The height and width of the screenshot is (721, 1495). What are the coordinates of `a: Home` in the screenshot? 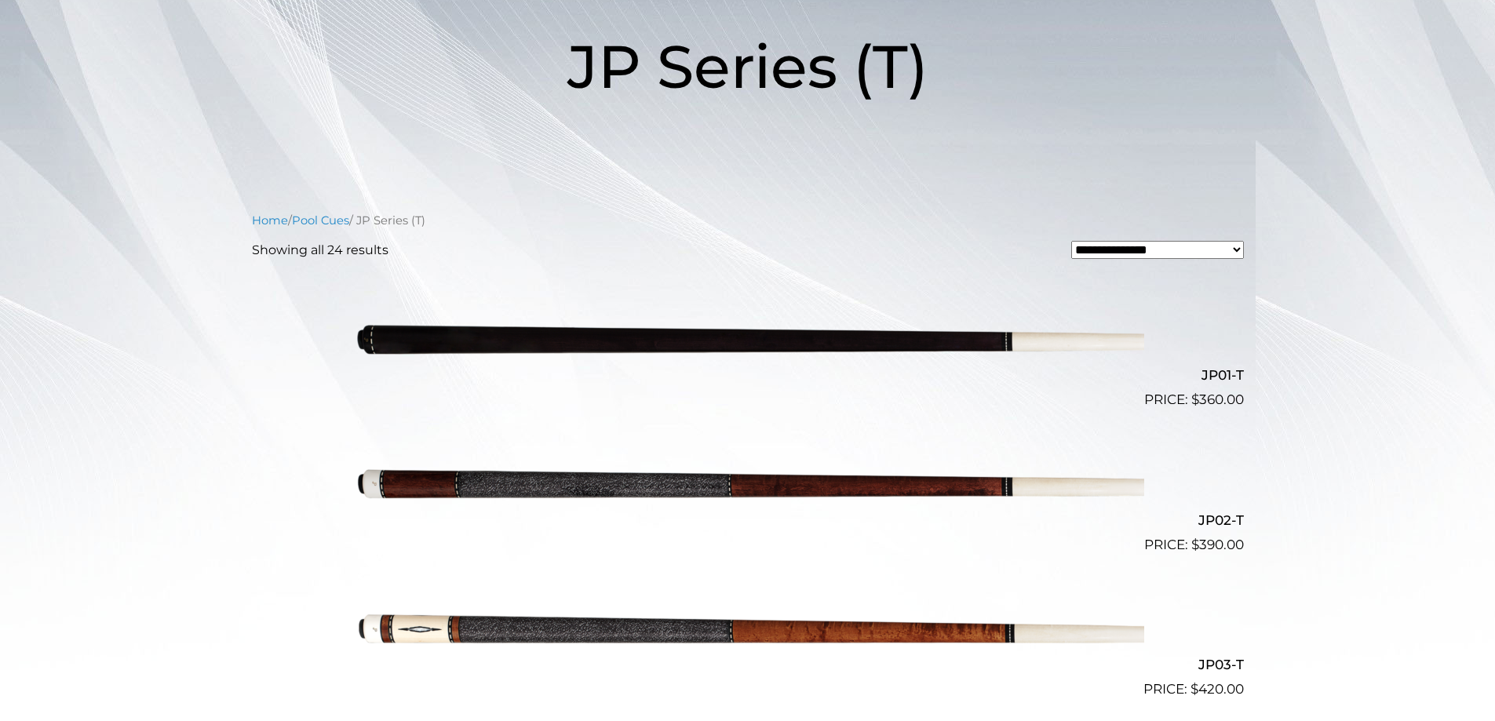 It's located at (270, 221).